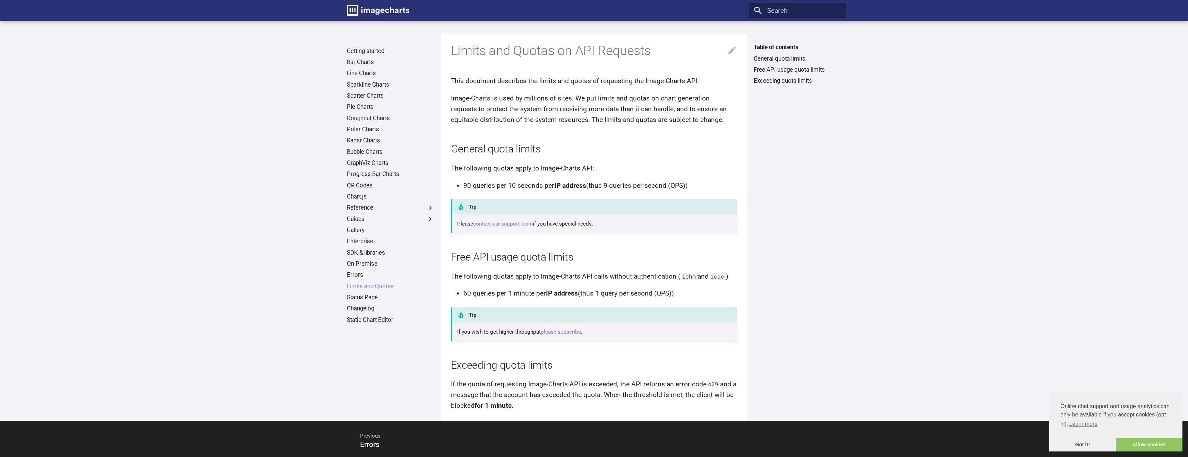  I want to click on label: Guides, so click(390, 220).